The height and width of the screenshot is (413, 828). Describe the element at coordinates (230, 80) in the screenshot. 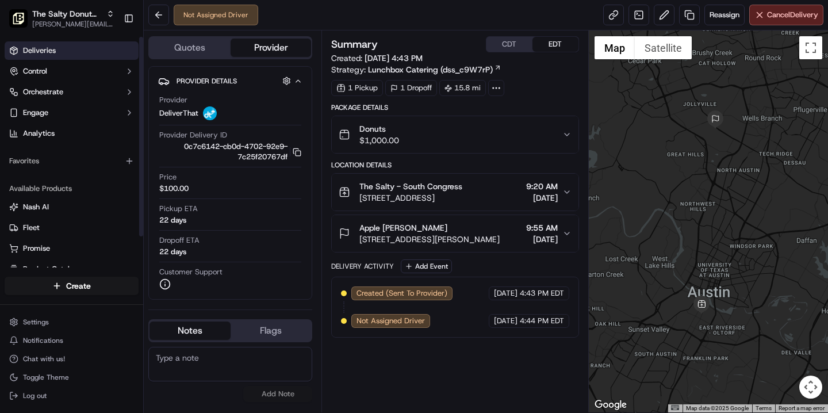

I see `button: Provider Details` at that location.